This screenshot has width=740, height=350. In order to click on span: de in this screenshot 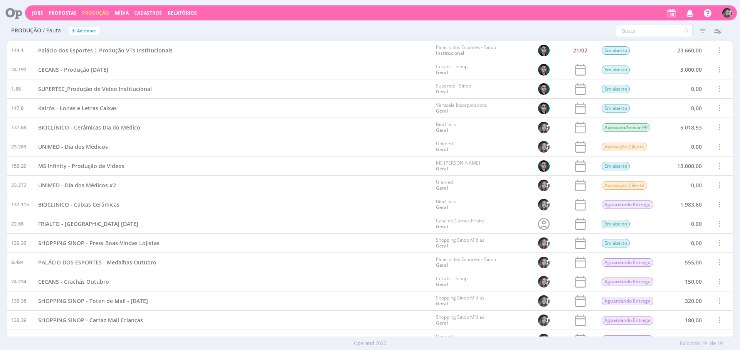, I will do `click(713, 343)`.